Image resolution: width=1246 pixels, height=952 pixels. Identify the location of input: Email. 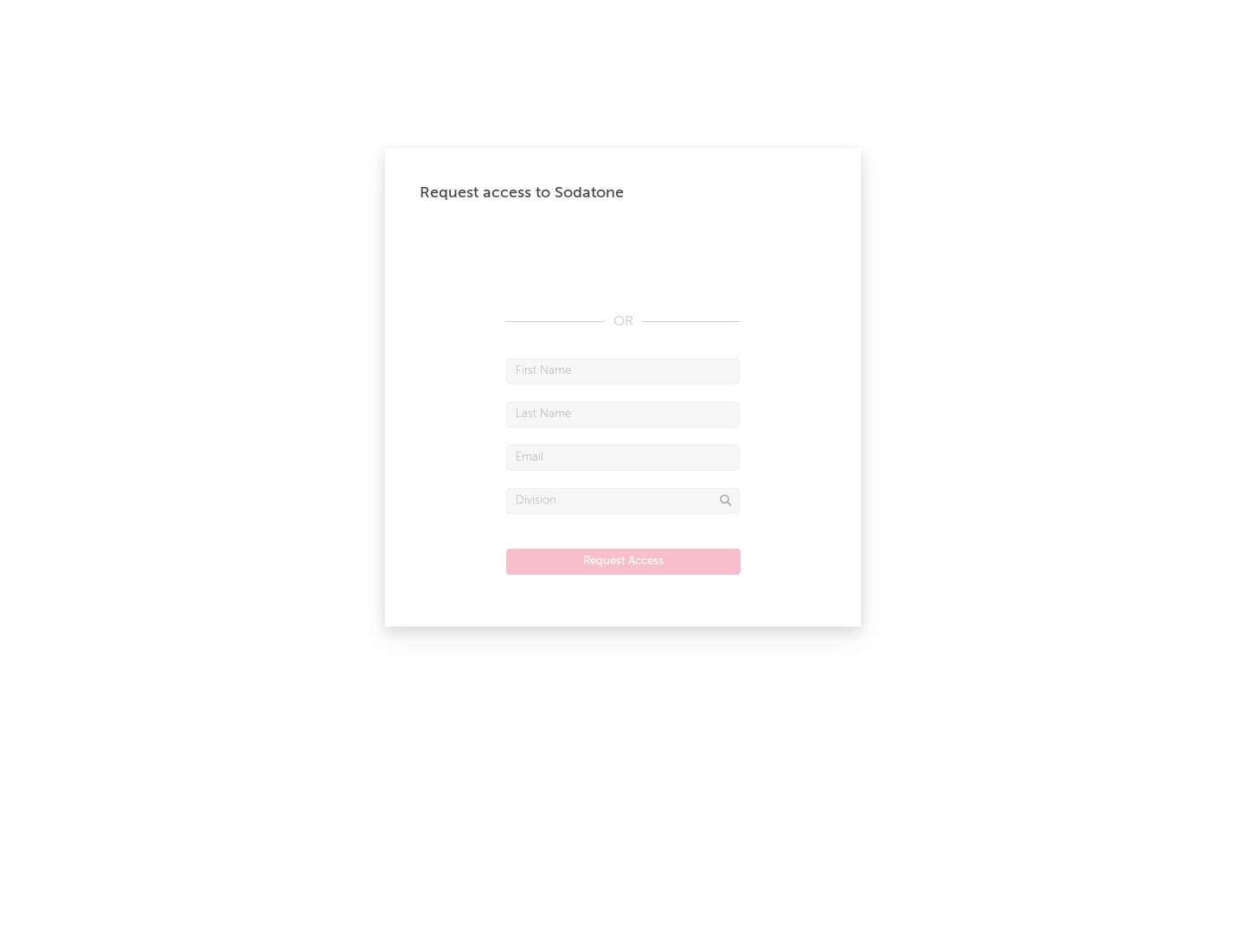
(623, 457).